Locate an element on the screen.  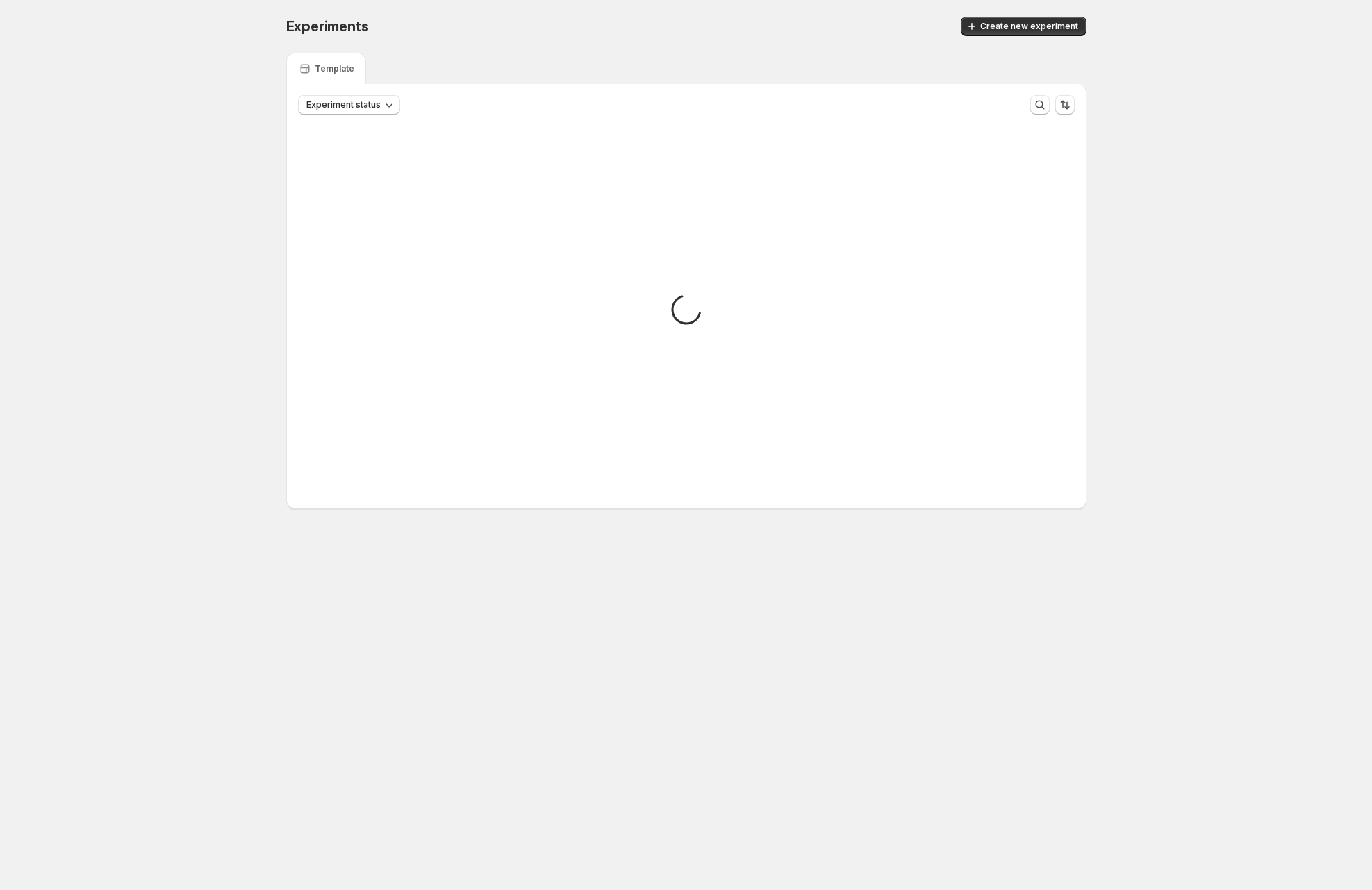
span: Create new experiment is located at coordinates (1029, 27).